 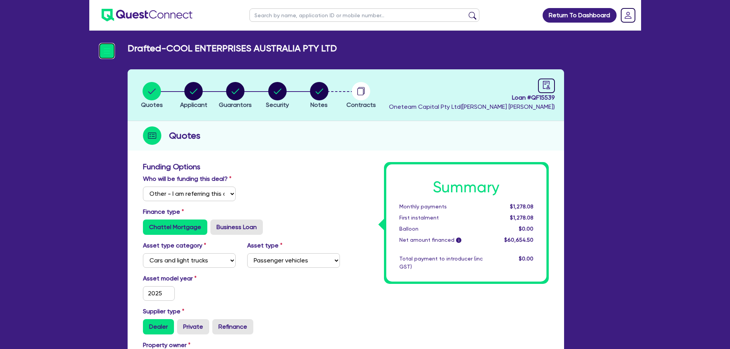 I want to click on label: Chattel Mortgage, so click(x=175, y=227).